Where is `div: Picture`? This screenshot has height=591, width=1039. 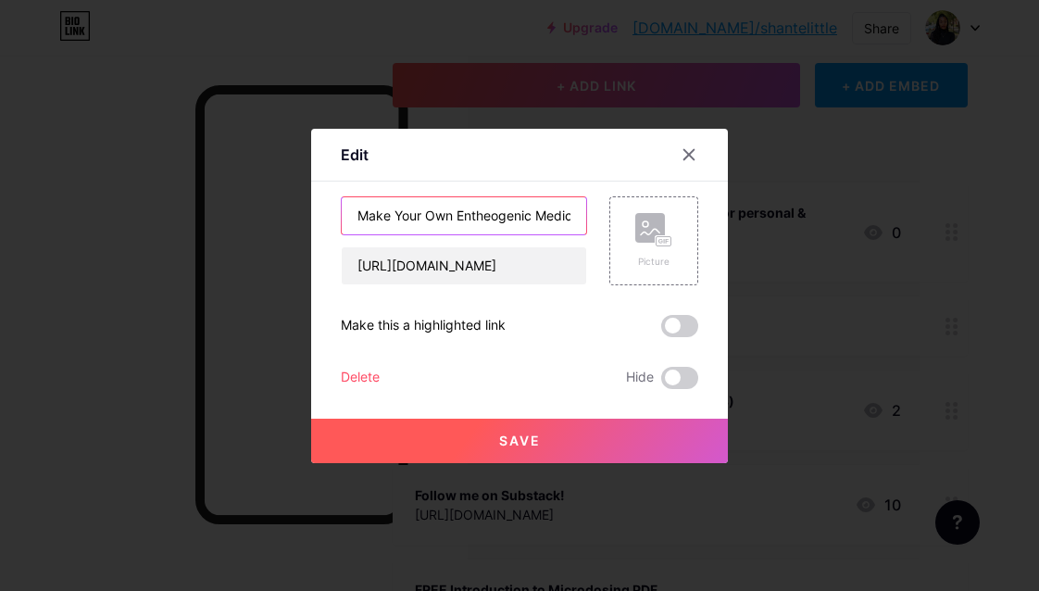
div: Picture is located at coordinates (654, 261).